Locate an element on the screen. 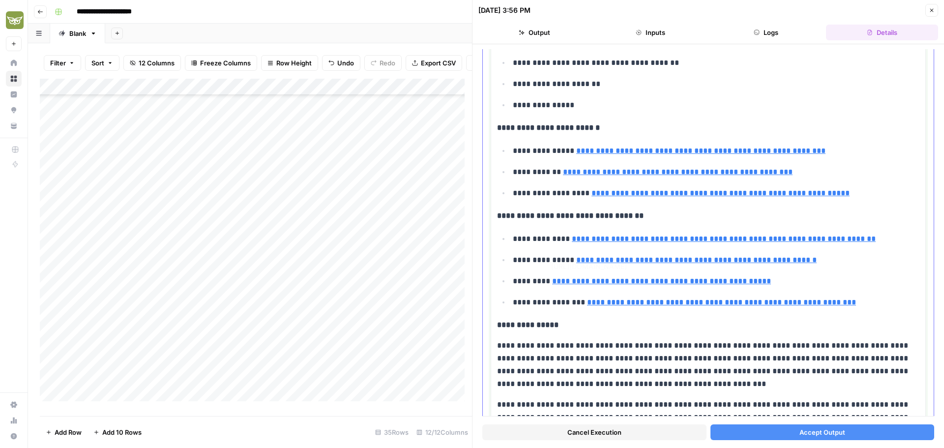  img: Evergreen Media Logo is located at coordinates (15, 20).